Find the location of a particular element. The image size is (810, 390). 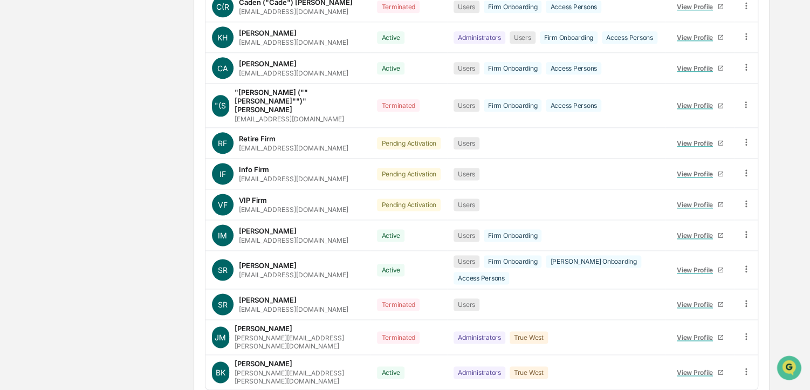

span: RF is located at coordinates (222, 143).